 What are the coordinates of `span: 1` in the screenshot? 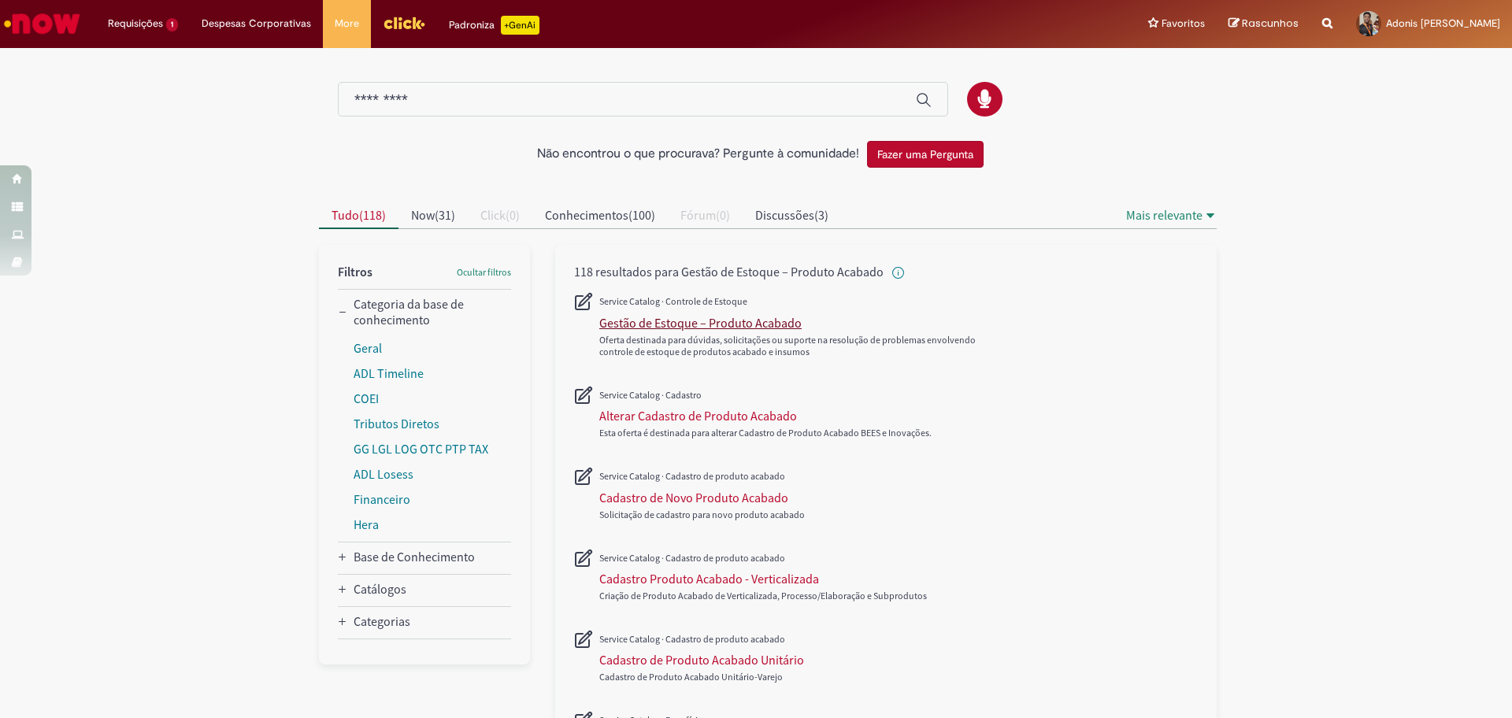 It's located at (172, 24).